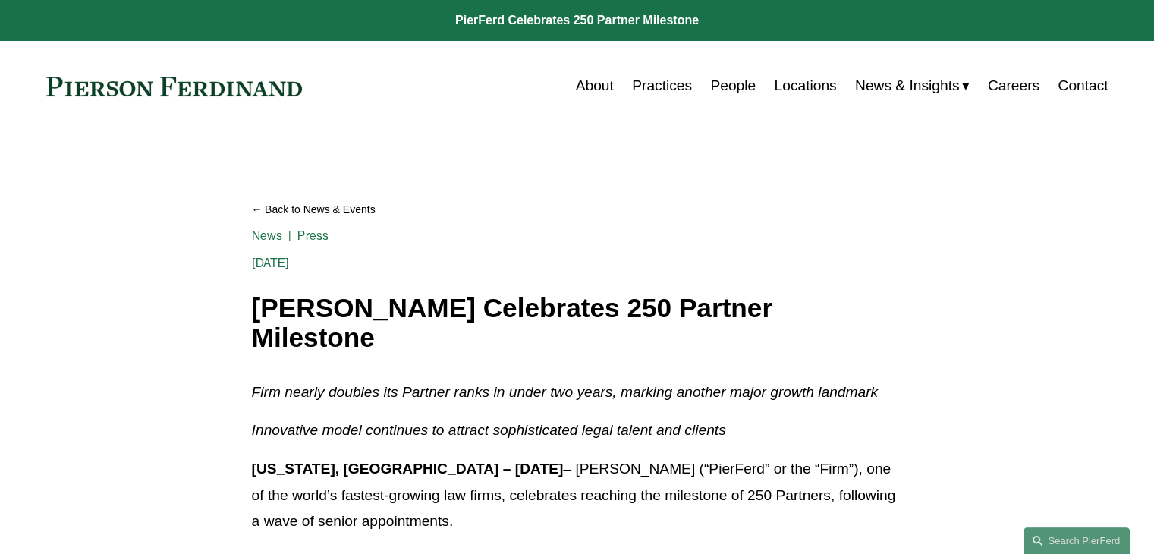 This screenshot has width=1154, height=554. What do you see at coordinates (312, 235) in the screenshot?
I see `a: Press` at bounding box center [312, 235].